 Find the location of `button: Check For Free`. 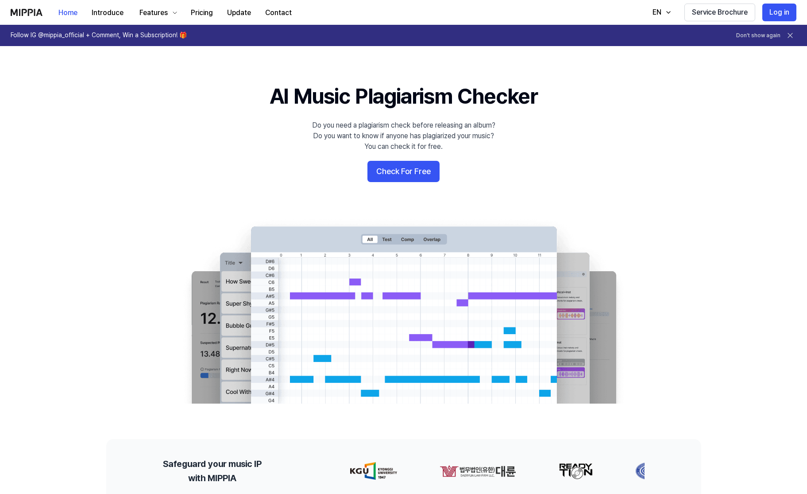

button: Check For Free is located at coordinates (403, 171).